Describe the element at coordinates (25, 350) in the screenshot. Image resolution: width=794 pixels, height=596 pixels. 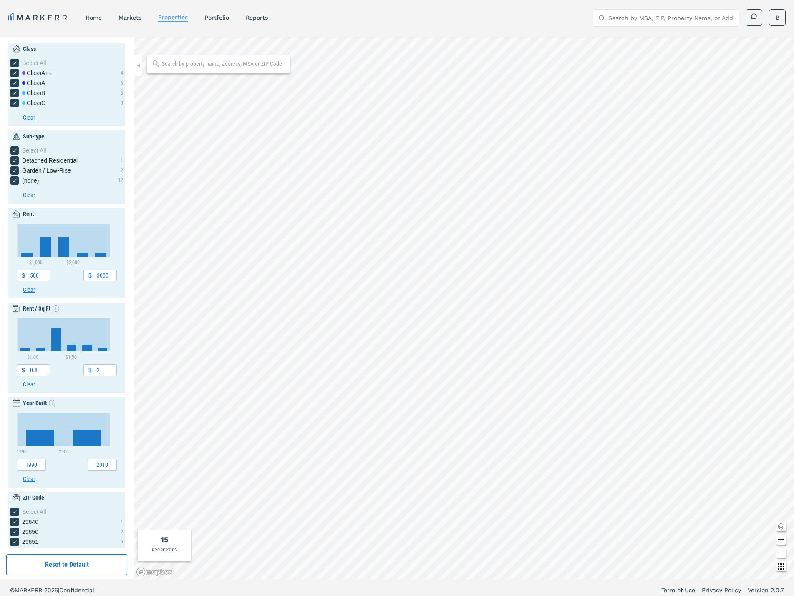
I see `path: $0.80 - $1.00, 1. Histogram.` at that location.